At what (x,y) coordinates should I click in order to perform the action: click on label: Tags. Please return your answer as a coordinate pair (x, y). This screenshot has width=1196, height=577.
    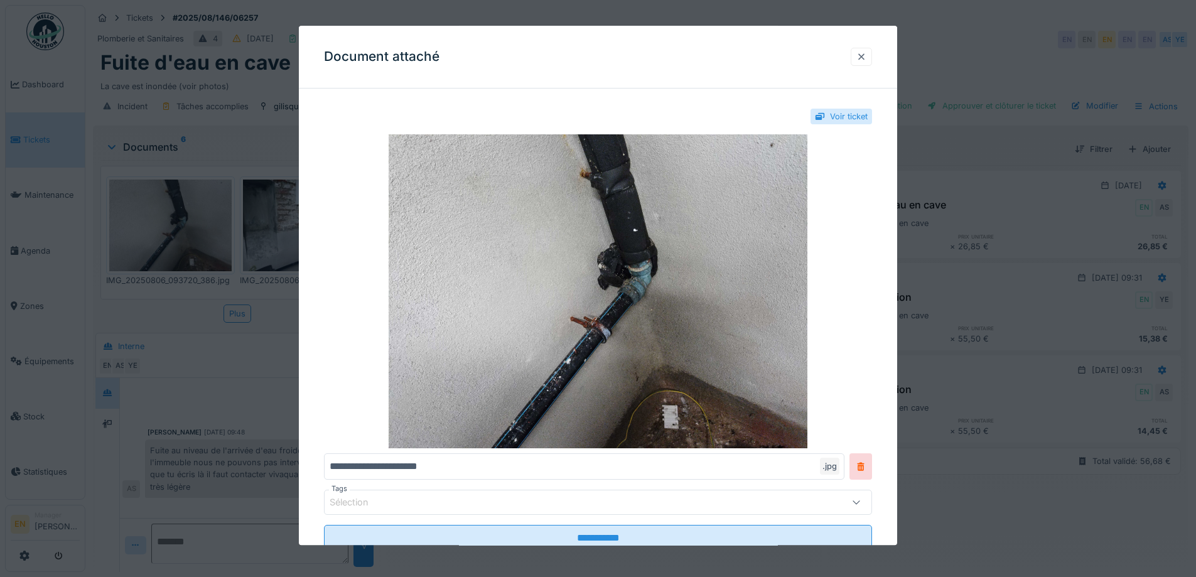
    Looking at the image, I should click on (339, 489).